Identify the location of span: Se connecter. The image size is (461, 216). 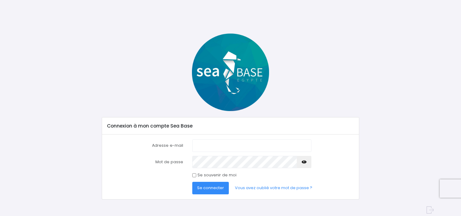
(211, 187).